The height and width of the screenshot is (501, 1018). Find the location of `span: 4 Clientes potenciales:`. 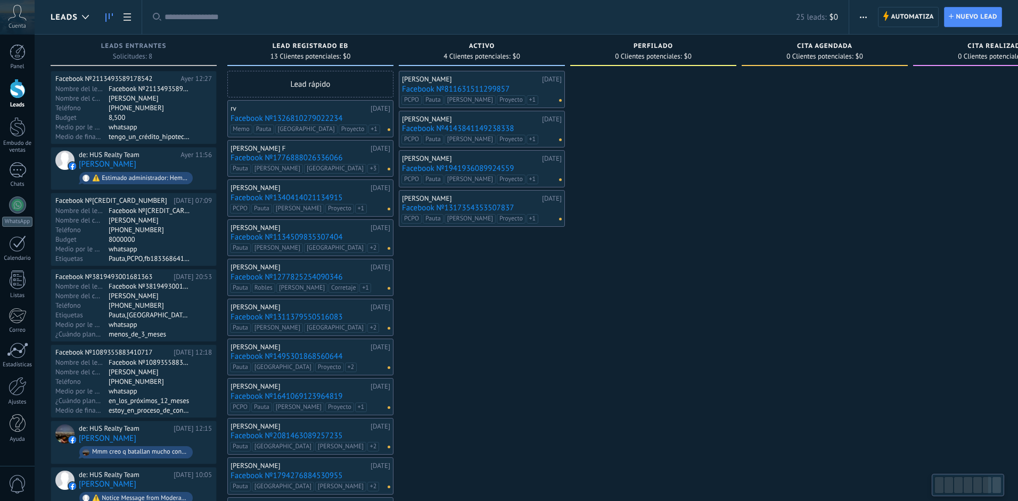

span: 4 Clientes potenciales: is located at coordinates (476, 56).